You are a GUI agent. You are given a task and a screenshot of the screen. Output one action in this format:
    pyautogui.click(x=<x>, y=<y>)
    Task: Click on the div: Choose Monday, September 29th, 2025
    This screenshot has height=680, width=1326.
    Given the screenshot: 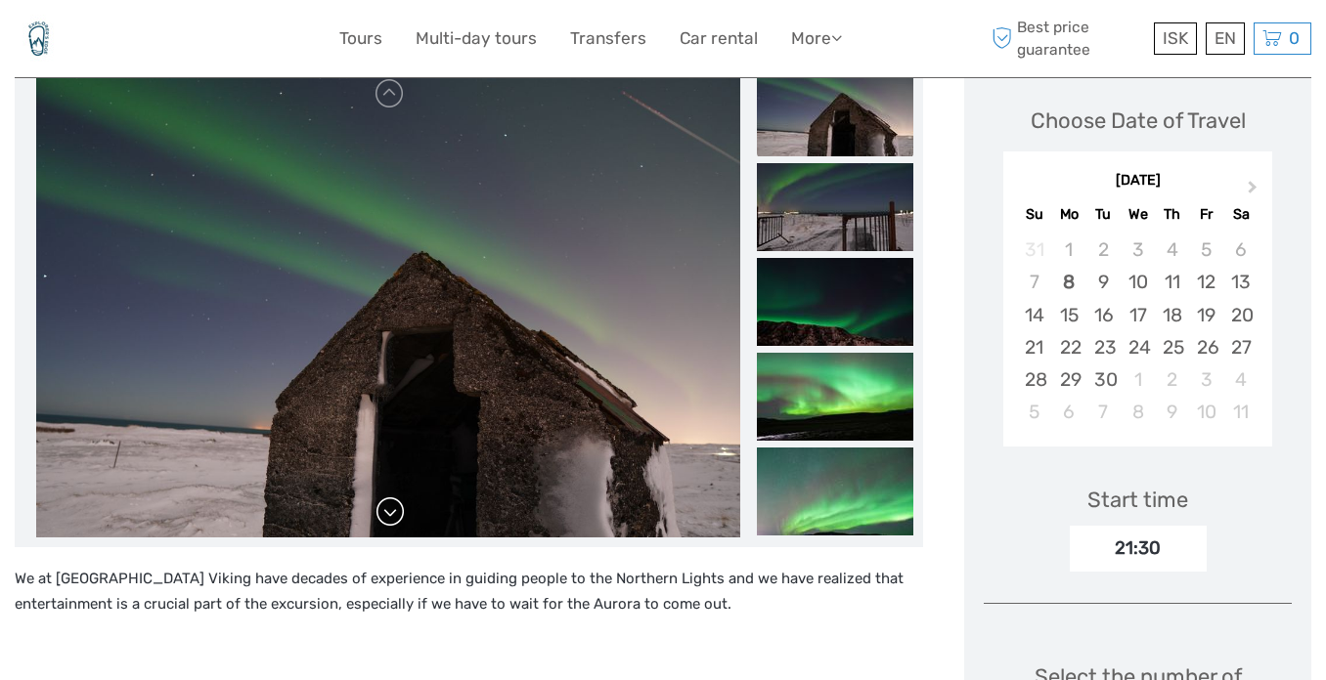 What is the action you would take?
    pyautogui.click(x=1069, y=379)
    